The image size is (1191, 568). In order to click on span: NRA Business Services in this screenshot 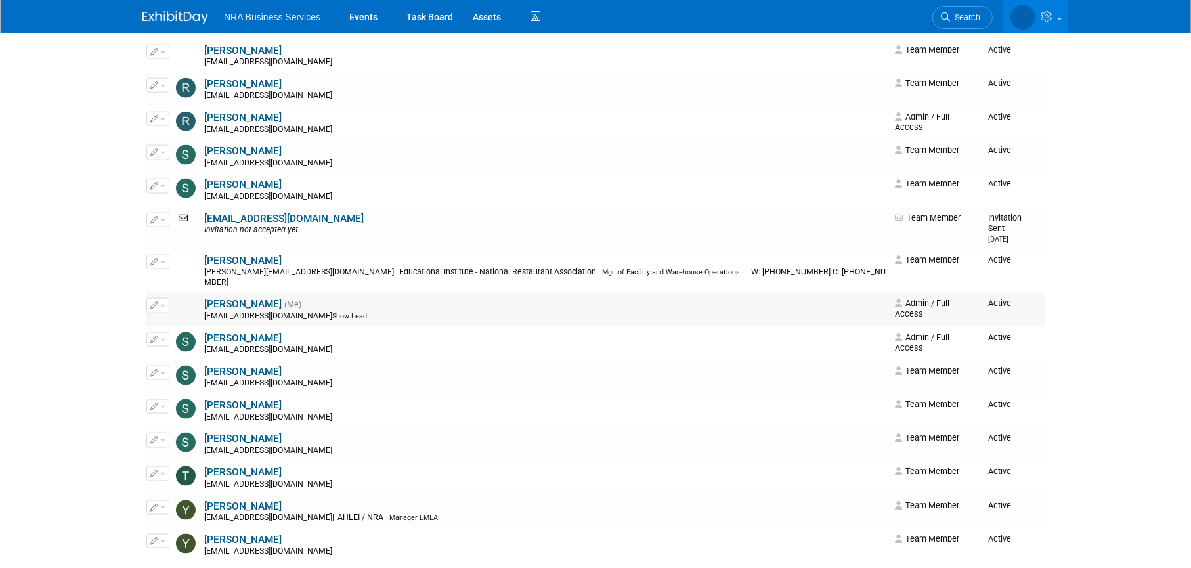, I will do `click(272, 17)`.